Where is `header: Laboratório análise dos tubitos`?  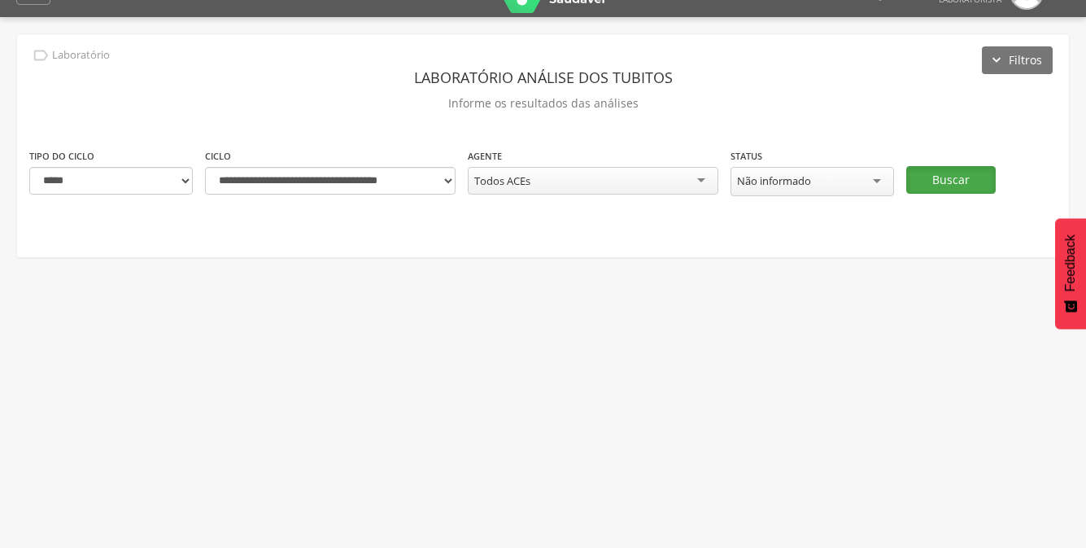
header: Laboratório análise dos tubitos is located at coordinates (543, 77).